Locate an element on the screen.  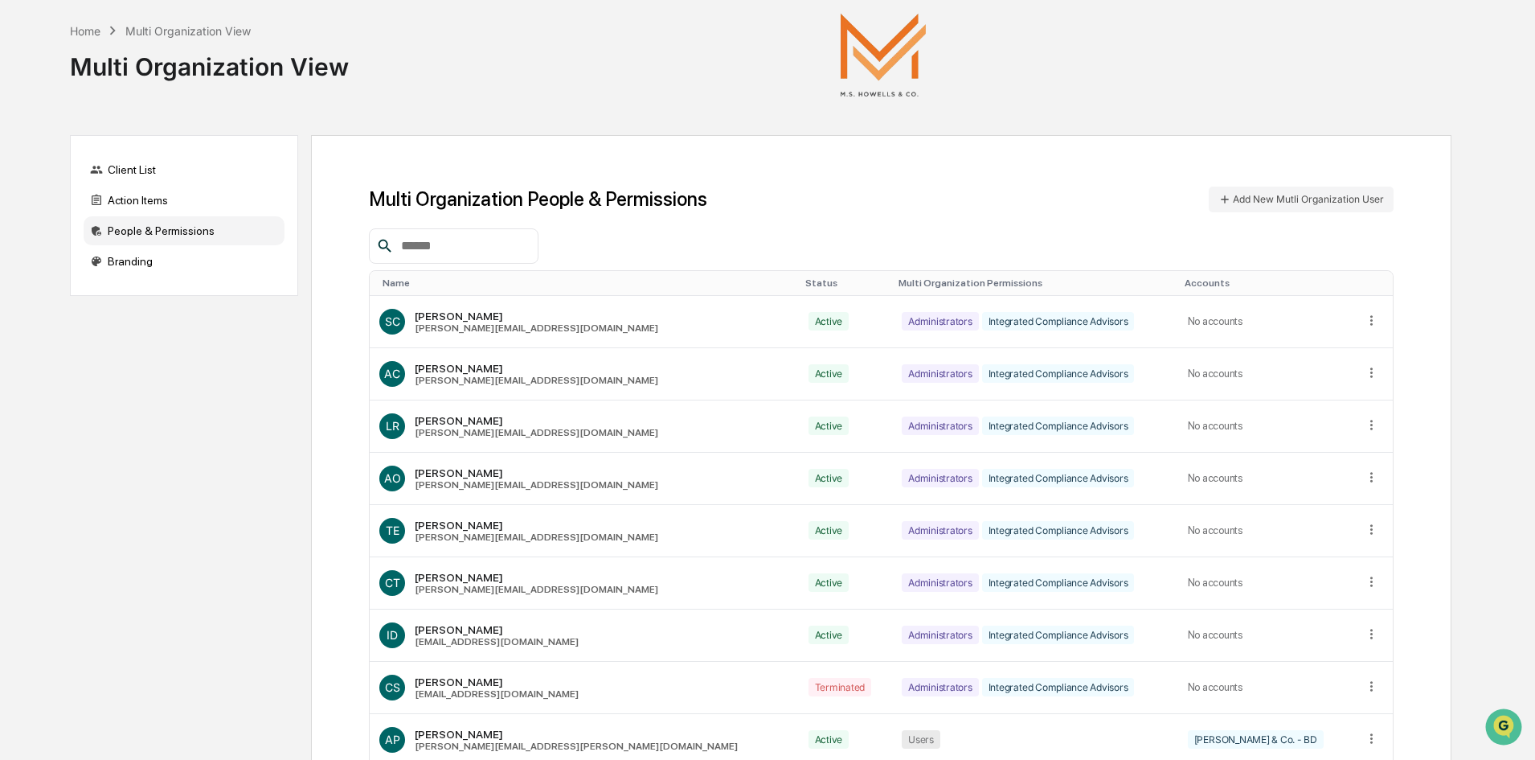
button: Add New Mutli Organization User is located at coordinates (1301, 199).